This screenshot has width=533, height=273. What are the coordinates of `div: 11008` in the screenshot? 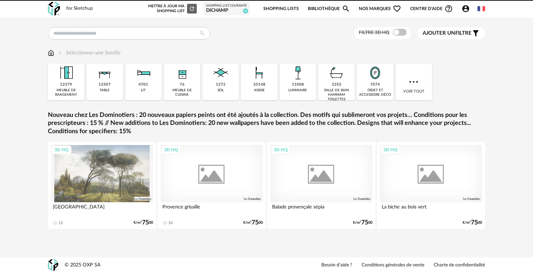 It's located at (298, 85).